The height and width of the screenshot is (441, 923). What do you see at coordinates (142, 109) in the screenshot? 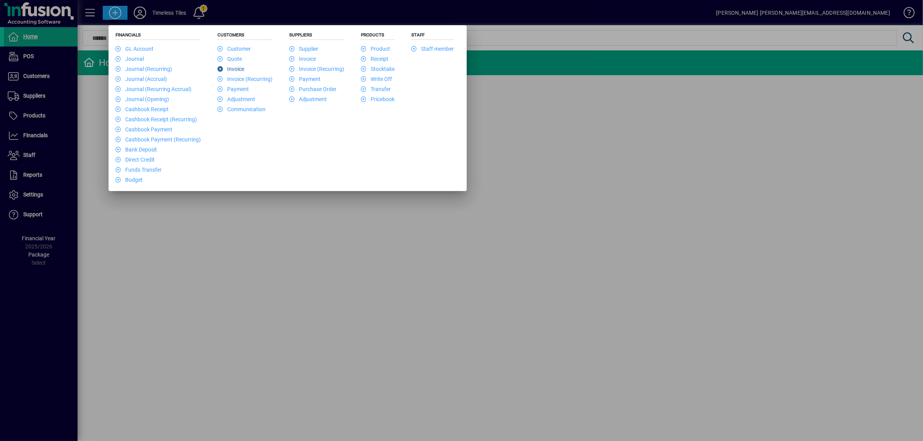
I see `a: Cashbook Receipt` at bounding box center [142, 109].